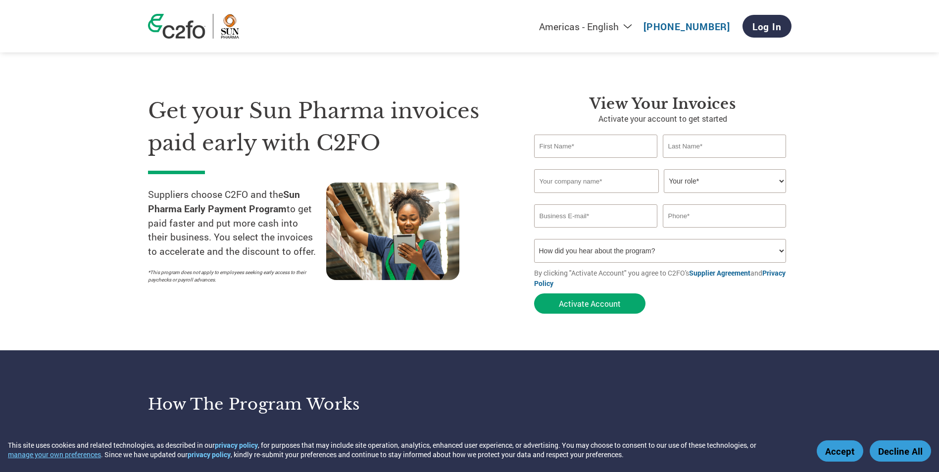 The image size is (939, 472). I want to click on input: Your company name*, so click(596, 181).